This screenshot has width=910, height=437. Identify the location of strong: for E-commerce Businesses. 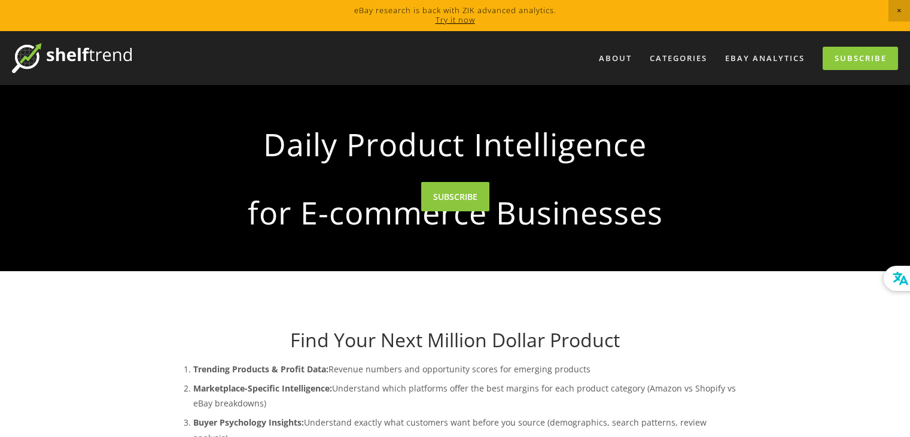
(455, 212).